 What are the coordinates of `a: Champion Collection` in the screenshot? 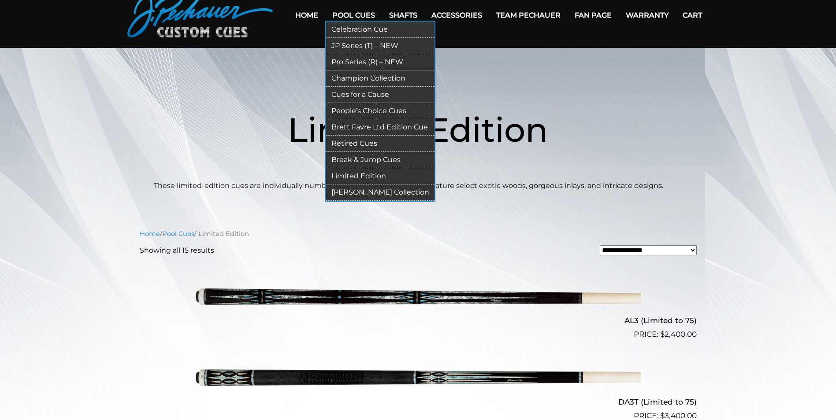 It's located at (380, 78).